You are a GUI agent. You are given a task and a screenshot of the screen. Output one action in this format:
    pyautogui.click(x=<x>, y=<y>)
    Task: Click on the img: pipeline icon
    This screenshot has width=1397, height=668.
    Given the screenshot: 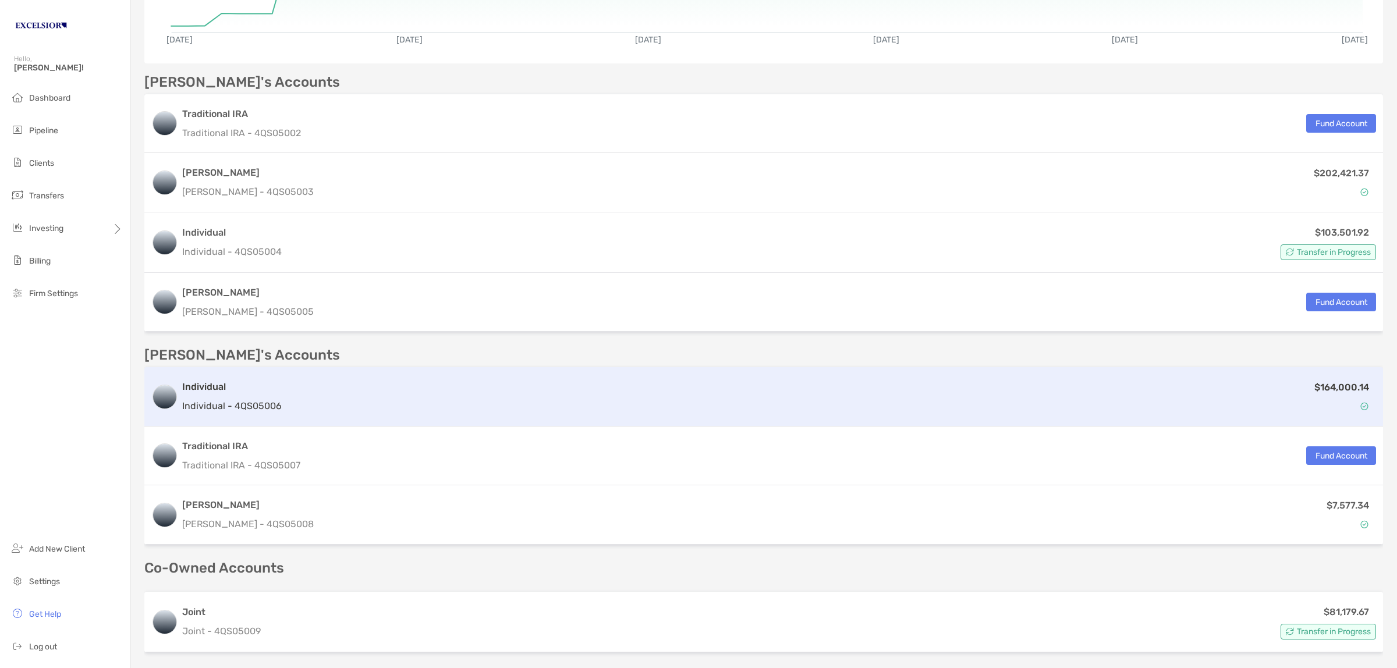 What is the action you would take?
    pyautogui.click(x=17, y=130)
    